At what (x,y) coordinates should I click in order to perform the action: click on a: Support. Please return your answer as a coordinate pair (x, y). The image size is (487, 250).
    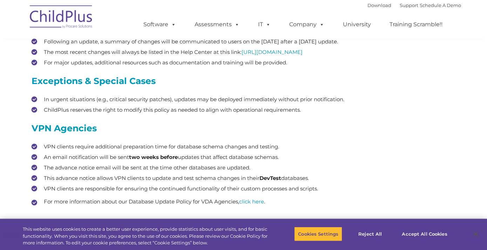
    Looking at the image, I should click on (409, 5).